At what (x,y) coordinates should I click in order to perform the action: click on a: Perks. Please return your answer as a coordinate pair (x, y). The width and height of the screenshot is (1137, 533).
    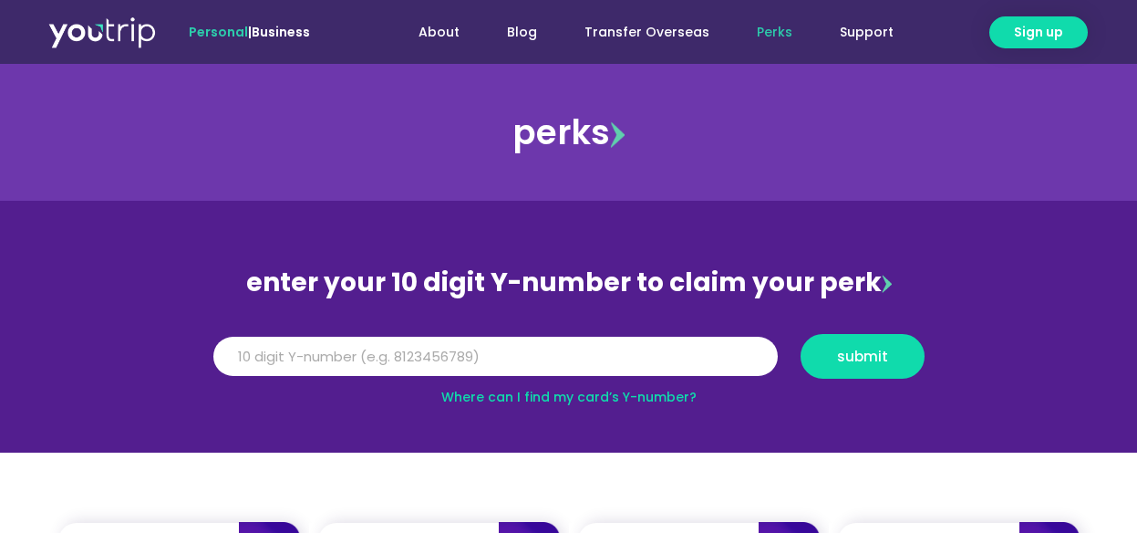
    Looking at the image, I should click on (774, 32).